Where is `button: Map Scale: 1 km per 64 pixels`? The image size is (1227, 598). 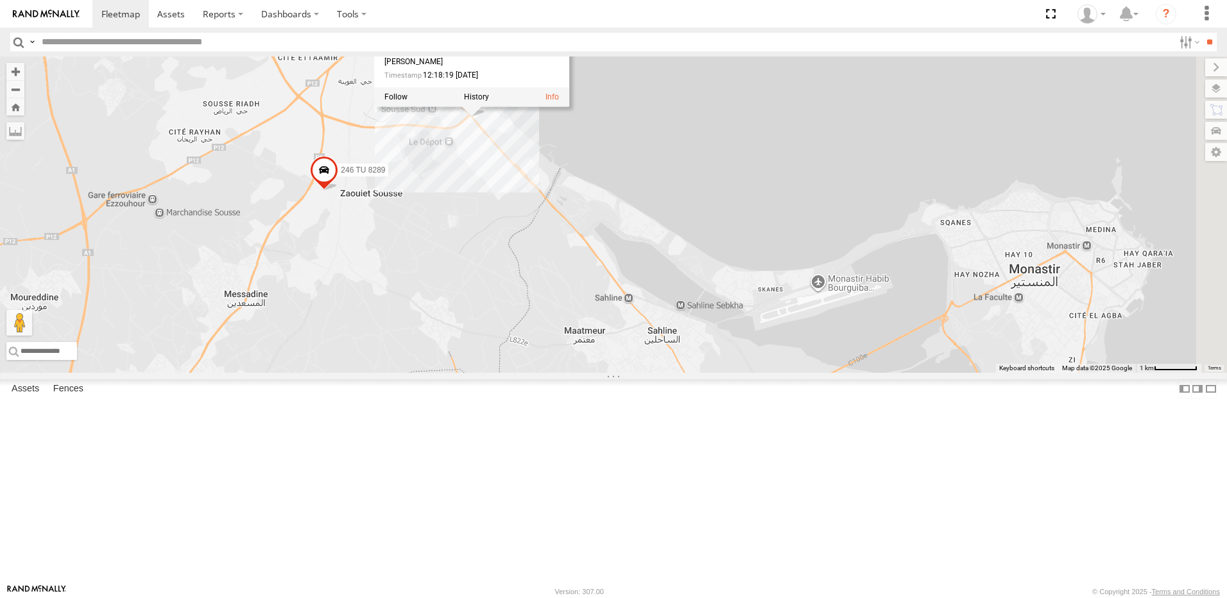
button: Map Scale: 1 km per 64 pixels is located at coordinates (1168, 368).